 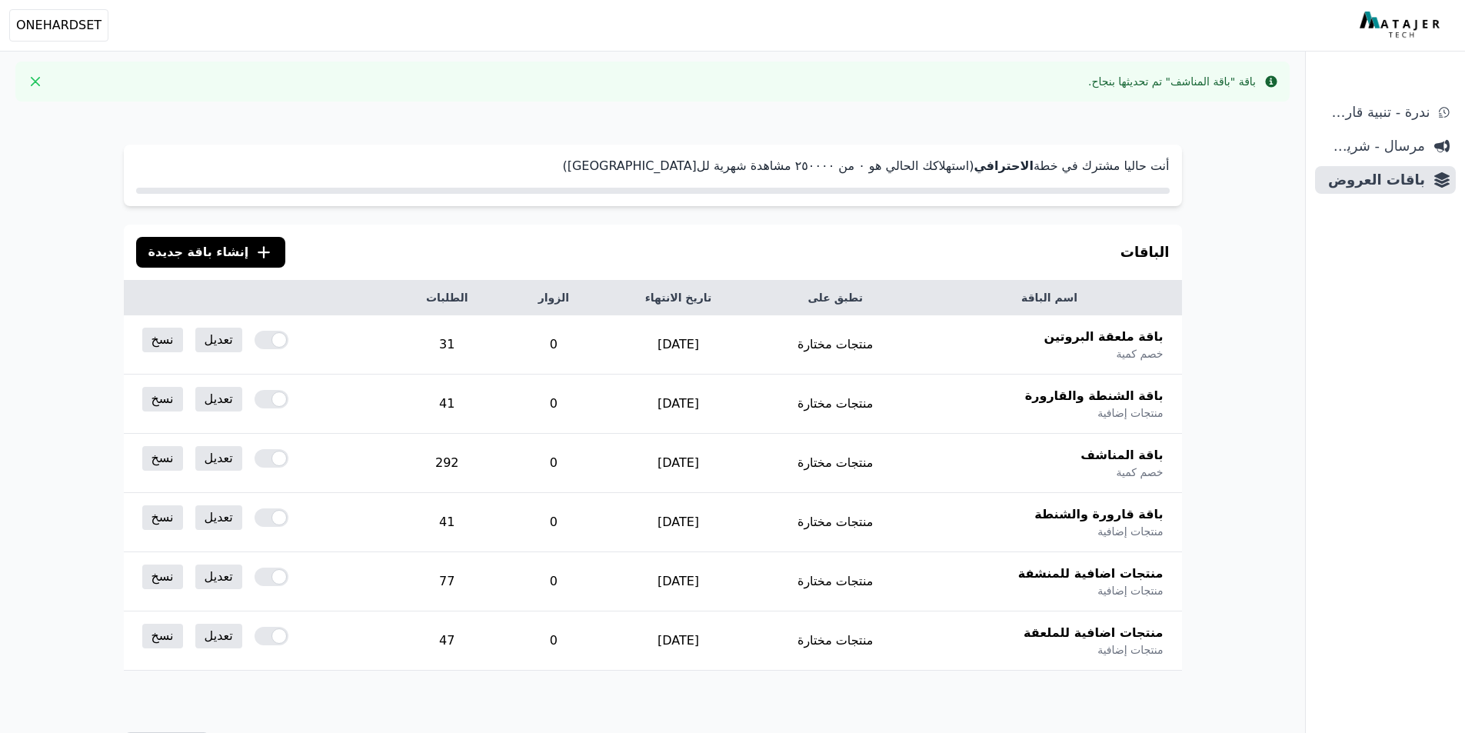 What do you see at coordinates (1401, 25) in the screenshot?
I see `img: MatajerTech Logo` at bounding box center [1401, 25].